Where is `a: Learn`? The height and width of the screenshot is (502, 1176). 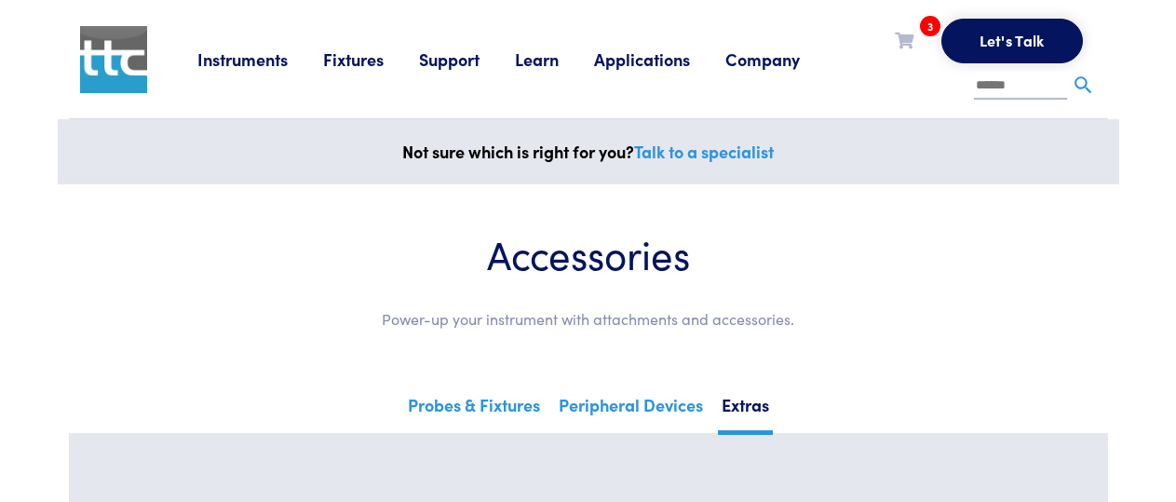 a: Learn is located at coordinates (554, 59).